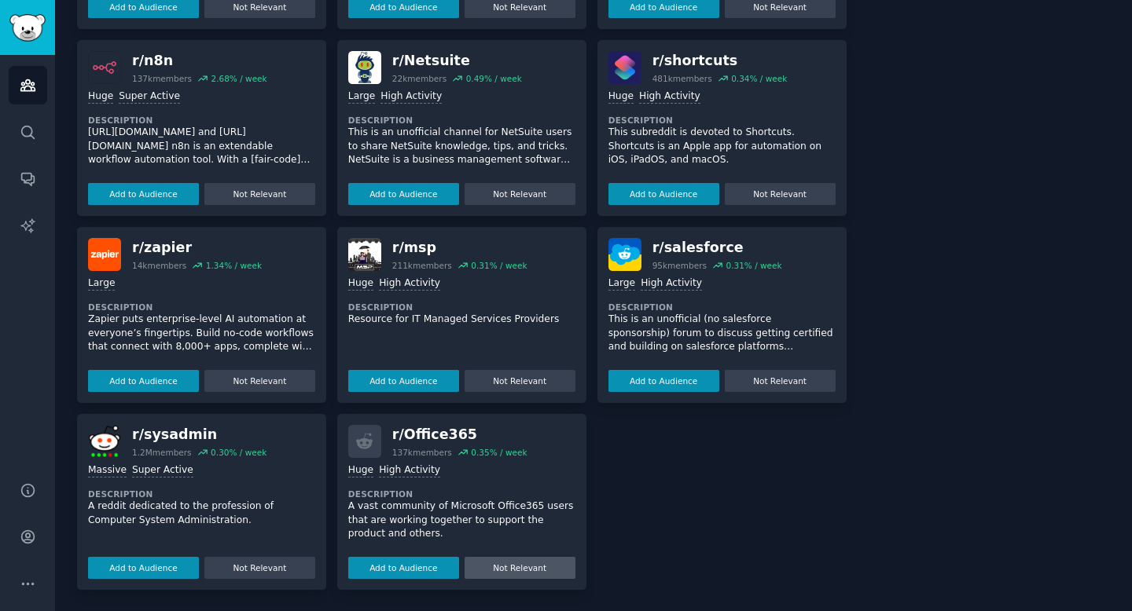 The width and height of the screenshot is (1132, 611). Describe the element at coordinates (196, 248) in the screenshot. I see `div: r/ zapier` at that location.